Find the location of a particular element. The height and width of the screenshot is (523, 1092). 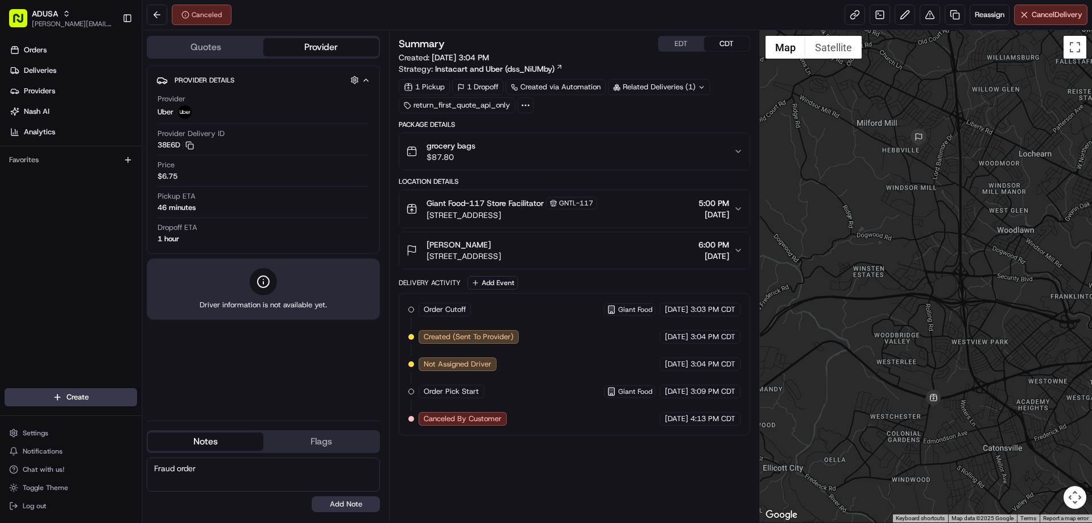

span: Analytics is located at coordinates (39, 132).